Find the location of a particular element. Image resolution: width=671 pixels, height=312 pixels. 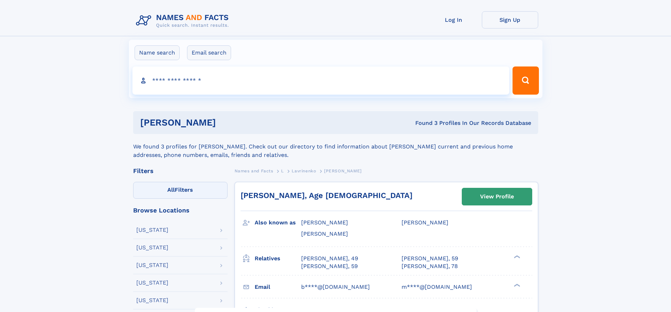

a: L is located at coordinates (282, 171).